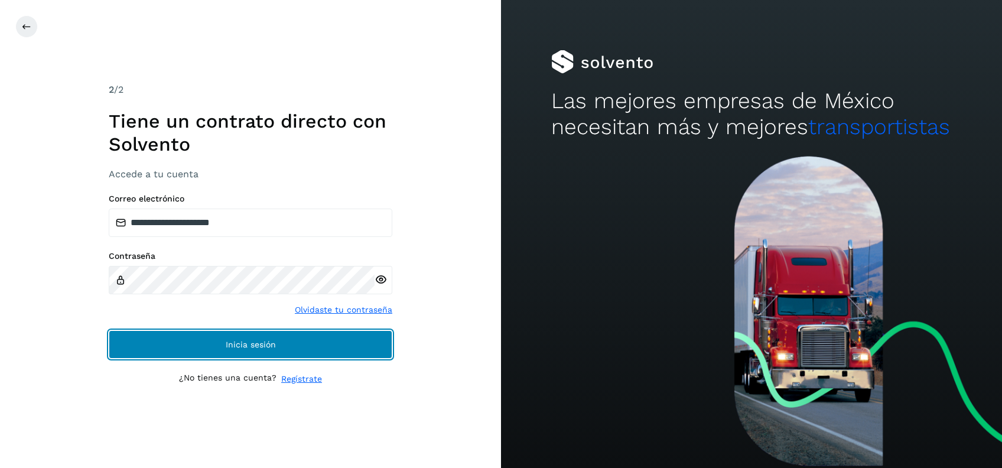 The height and width of the screenshot is (468, 1002). What do you see at coordinates (251, 256) in the screenshot?
I see `label: Contraseña` at bounding box center [251, 256].